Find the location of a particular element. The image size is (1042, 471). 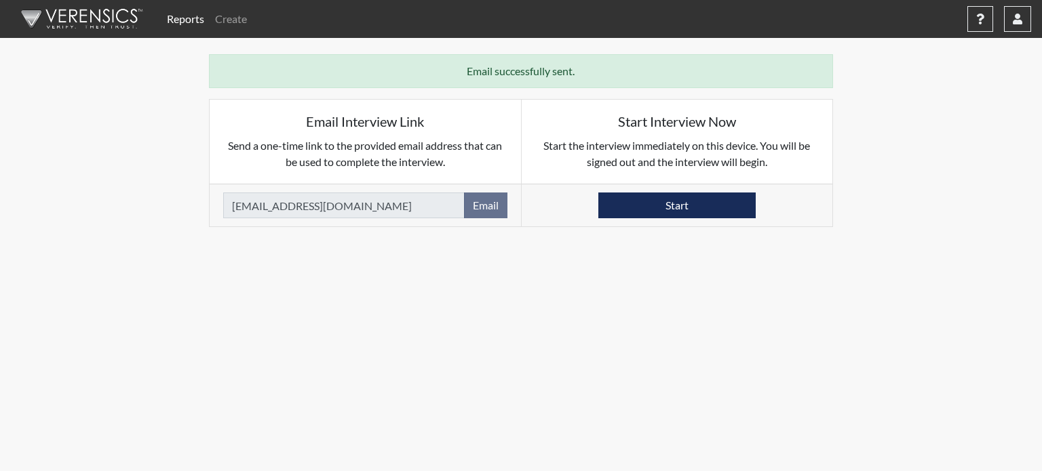

h5: Email Interview Link is located at coordinates (365, 121).